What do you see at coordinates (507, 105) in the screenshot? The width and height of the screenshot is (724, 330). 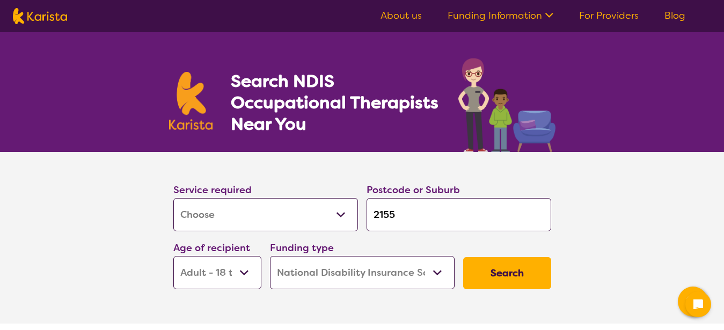 I see `img: occupational-therapy` at bounding box center [507, 105].